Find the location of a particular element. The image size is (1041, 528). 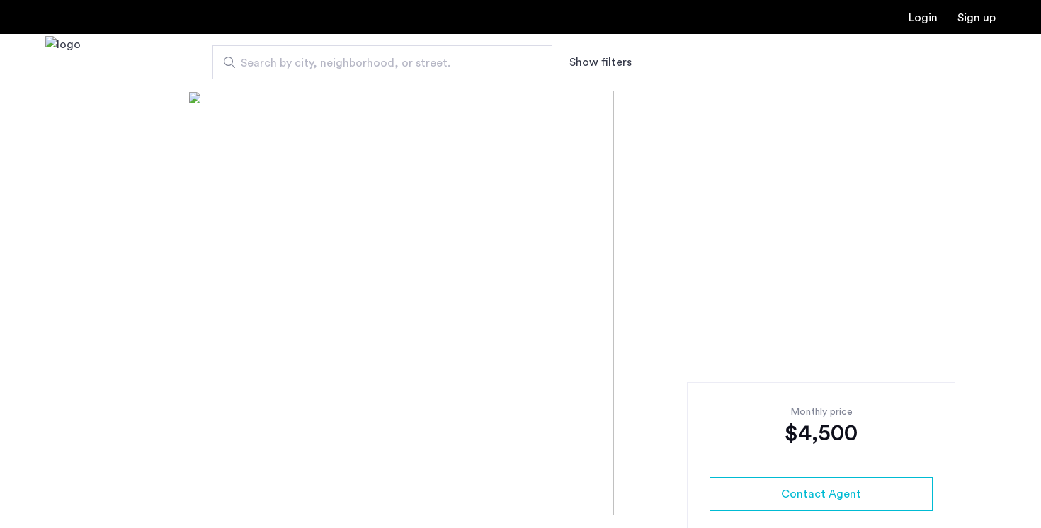

button: button is located at coordinates (820, 494).